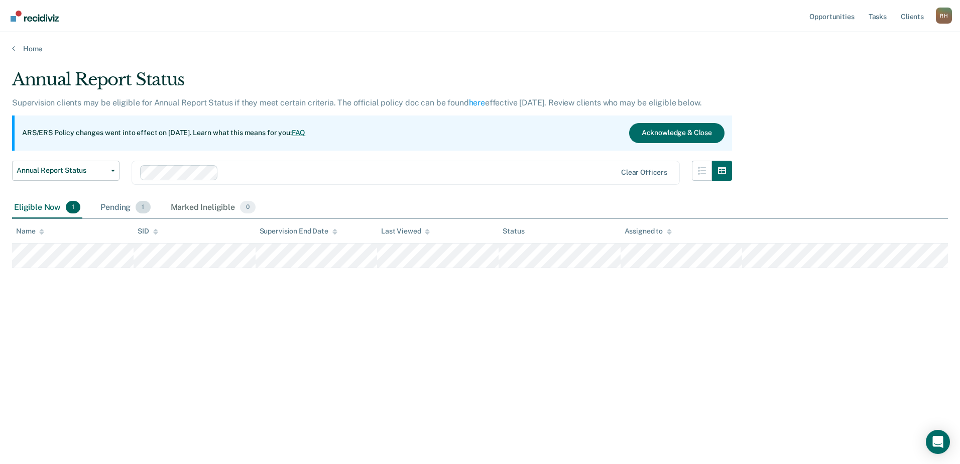 This screenshot has height=464, width=960. I want to click on div: R H, so click(944, 16).